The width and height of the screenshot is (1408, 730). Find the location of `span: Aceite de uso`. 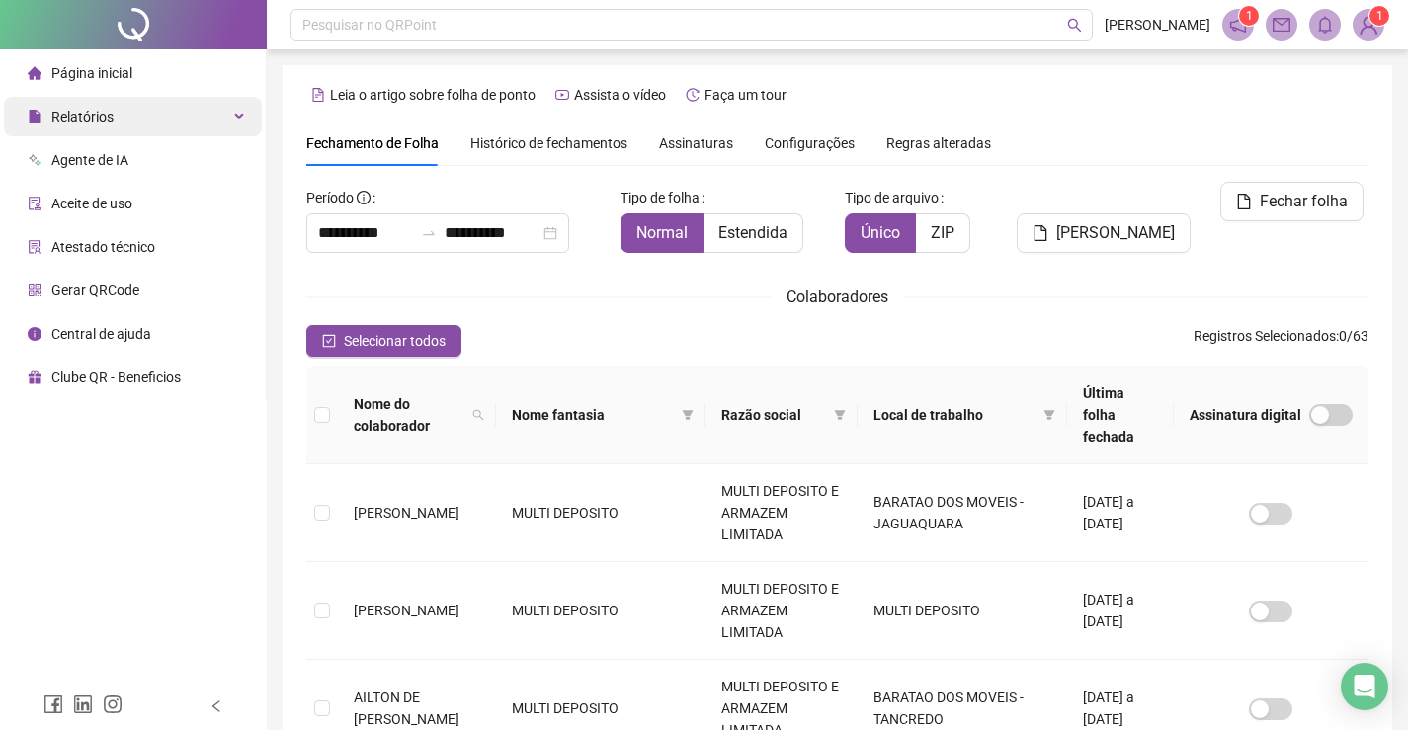

span: Aceite de uso is located at coordinates (92, 204).